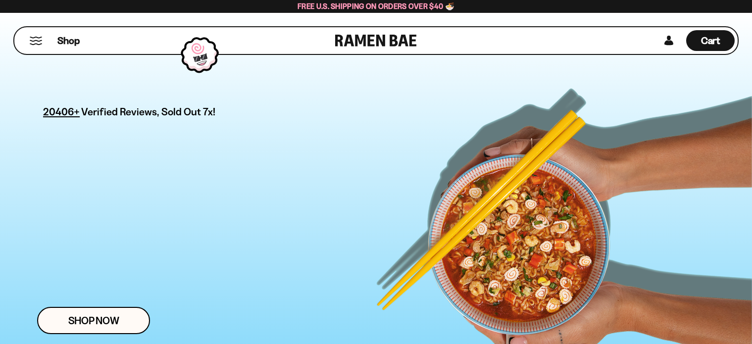 The image size is (752, 344). I want to click on span: Cart, so click(710, 41).